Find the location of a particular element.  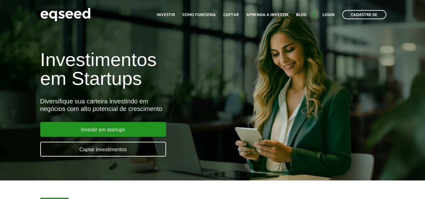

img: EqSeed is located at coordinates (65, 14).